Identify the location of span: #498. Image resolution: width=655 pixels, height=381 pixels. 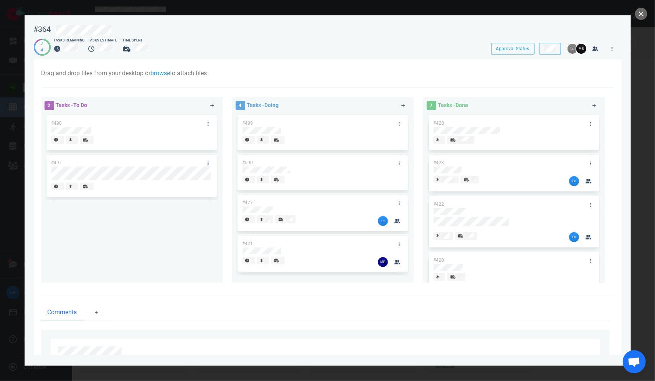
(56, 123).